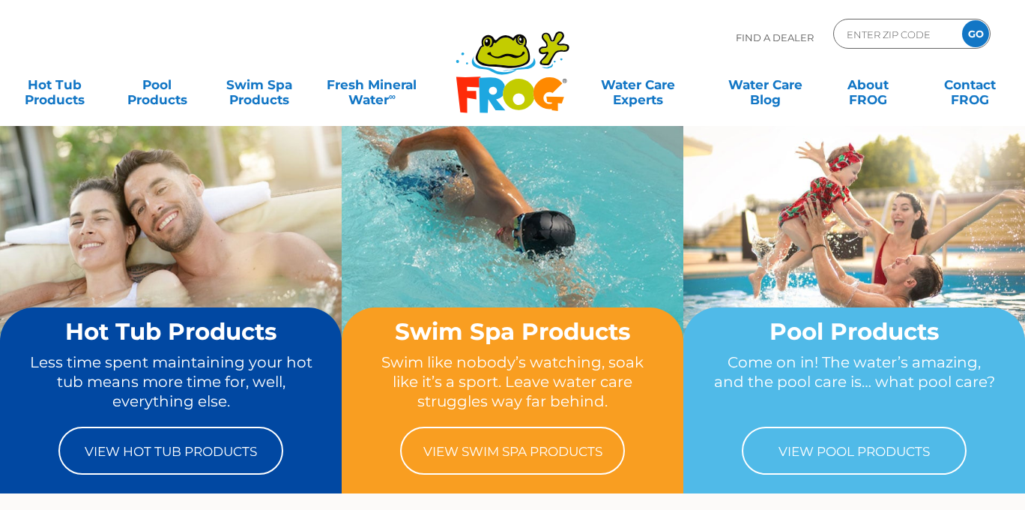 This screenshot has width=1025, height=510. Describe the element at coordinates (775, 37) in the screenshot. I see `p: Find A Dealer` at that location.